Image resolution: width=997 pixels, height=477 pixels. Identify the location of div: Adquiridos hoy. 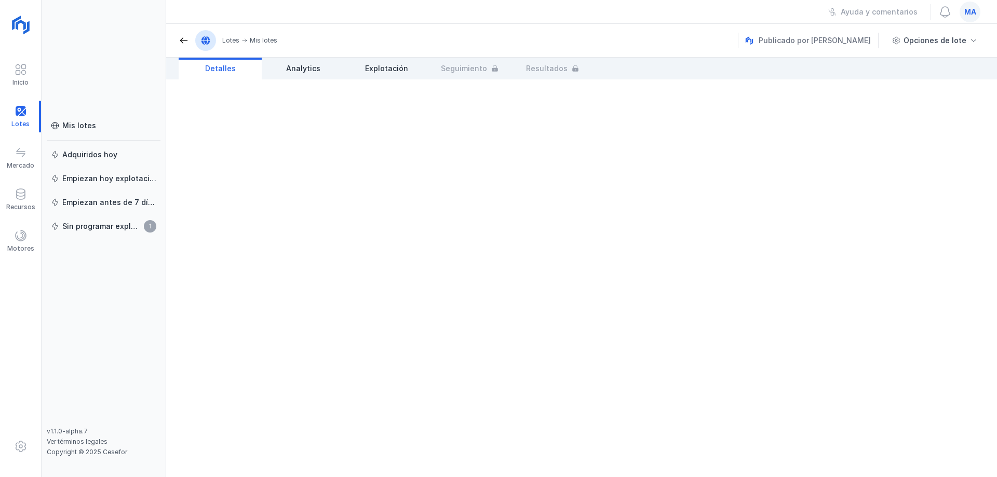
(90, 155).